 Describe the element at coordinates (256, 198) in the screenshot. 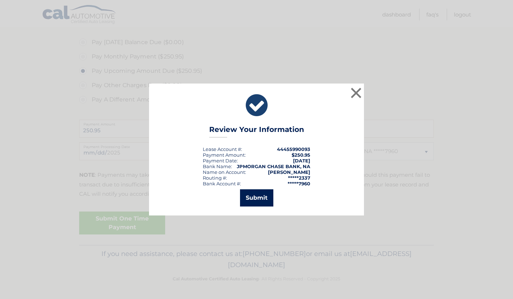

I see `button: Submit` at that location.